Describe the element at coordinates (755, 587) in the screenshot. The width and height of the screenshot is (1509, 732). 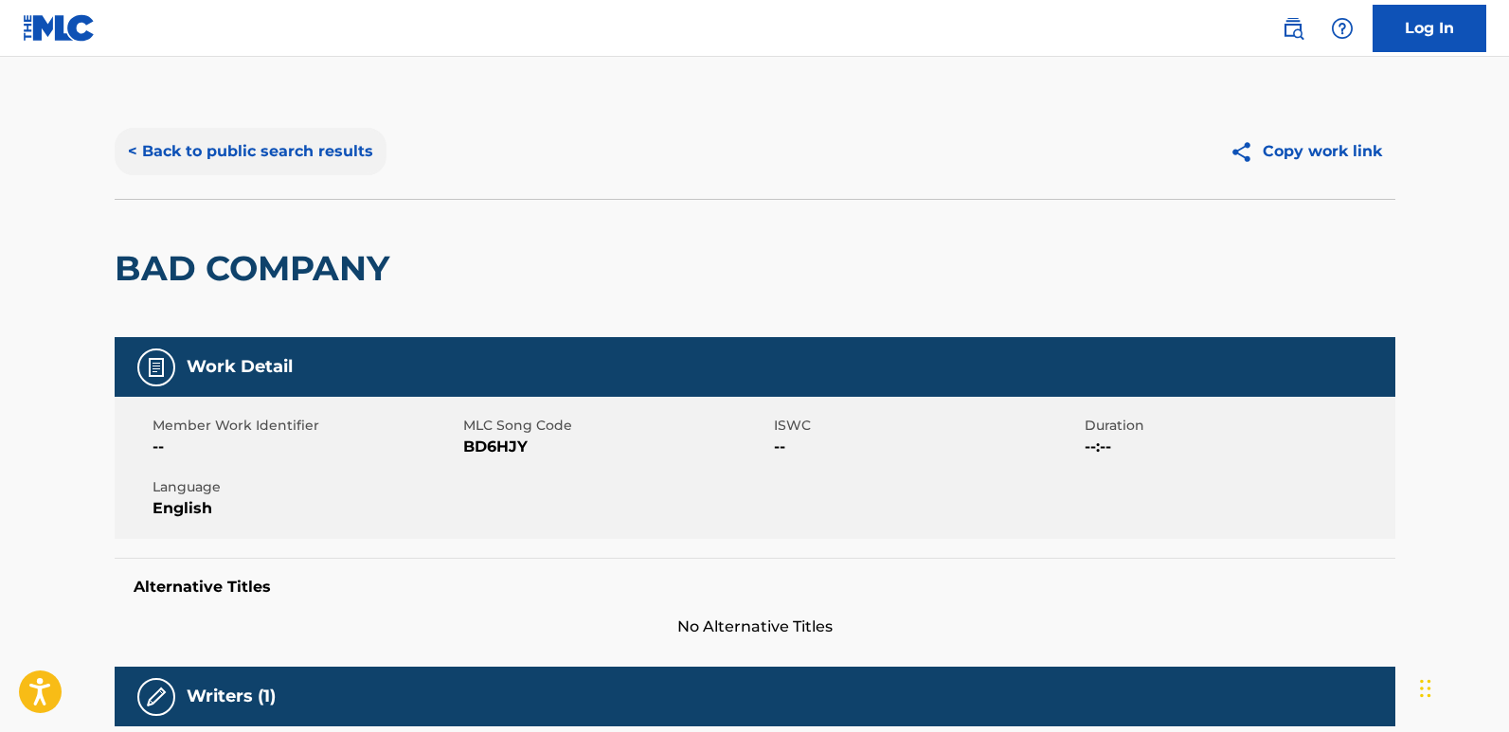
I see `h5: Alternative Titles` at that location.